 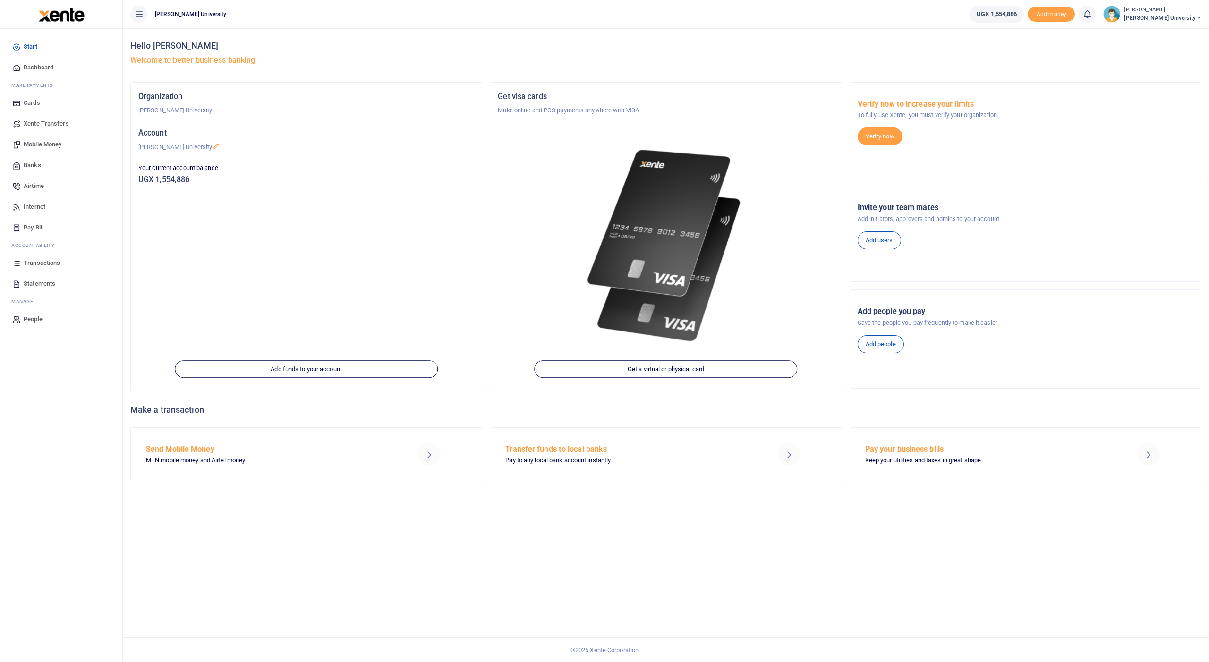 What do you see at coordinates (34, 186) in the screenshot?
I see `span: Airtime` at bounding box center [34, 186].